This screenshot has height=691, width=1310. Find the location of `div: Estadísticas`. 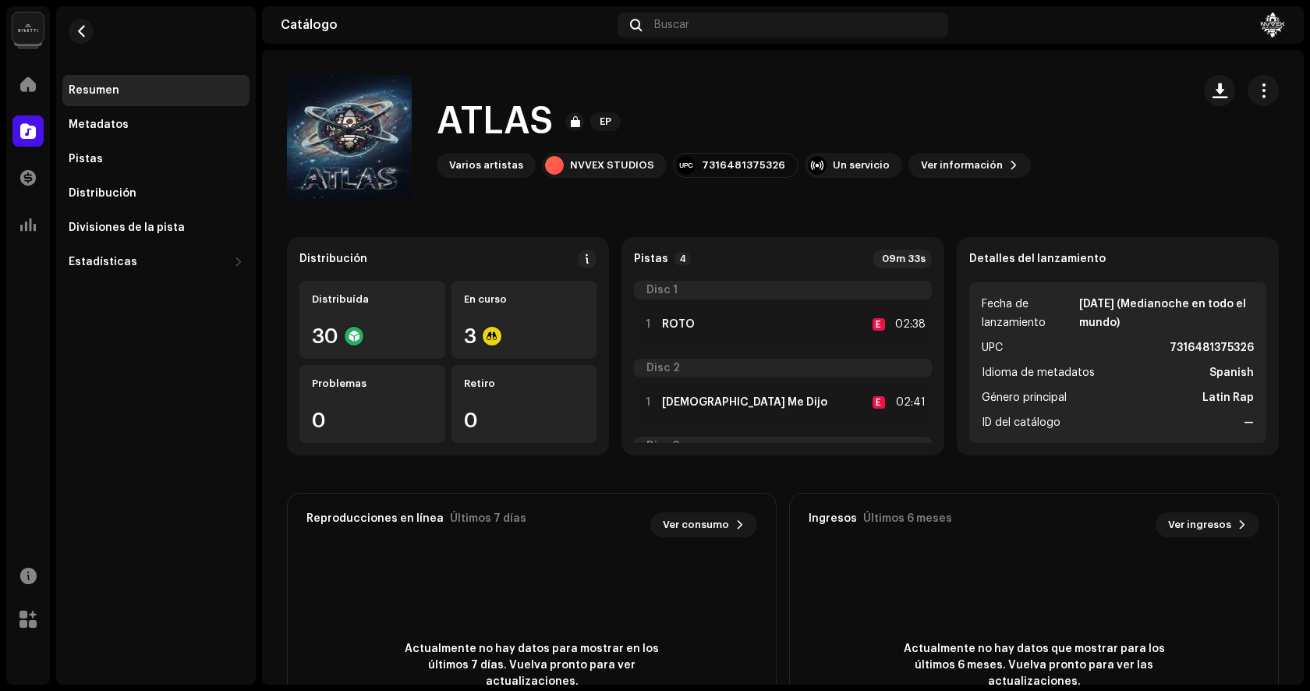

div: Estadísticas is located at coordinates (103, 262).